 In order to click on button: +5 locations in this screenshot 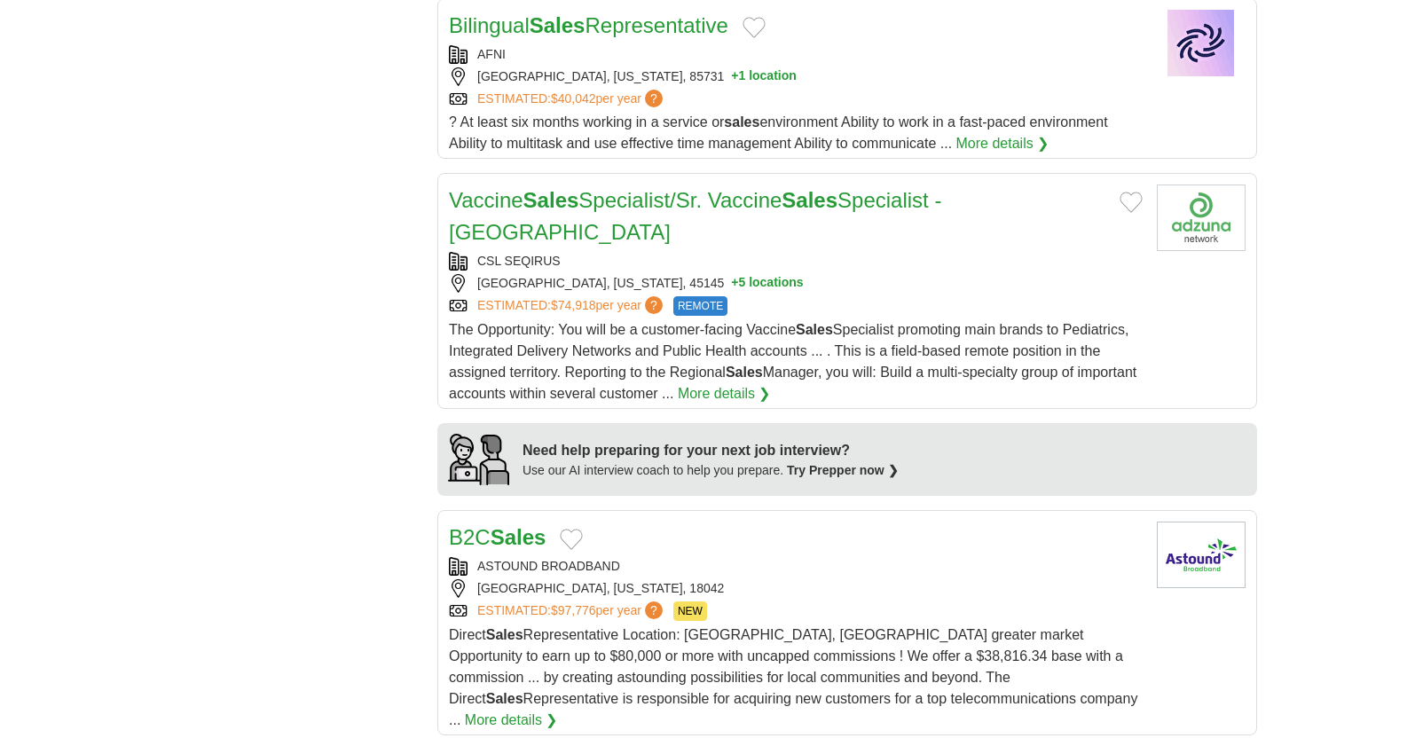, I will do `click(767, 283)`.